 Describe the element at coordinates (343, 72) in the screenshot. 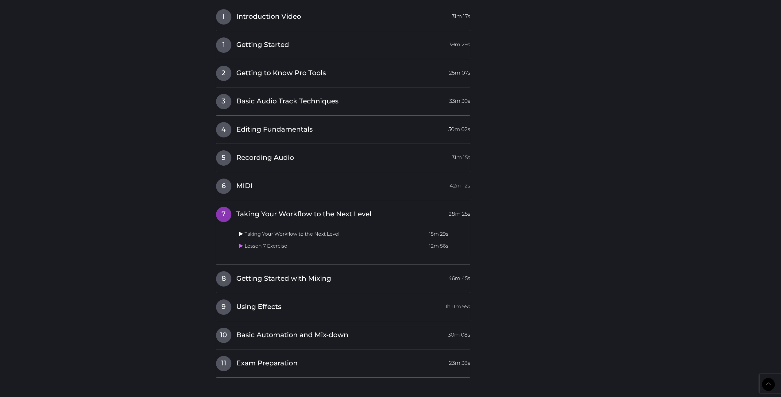

I see `a: 2Getting to Know Pro Tools25m 07s` at that location.